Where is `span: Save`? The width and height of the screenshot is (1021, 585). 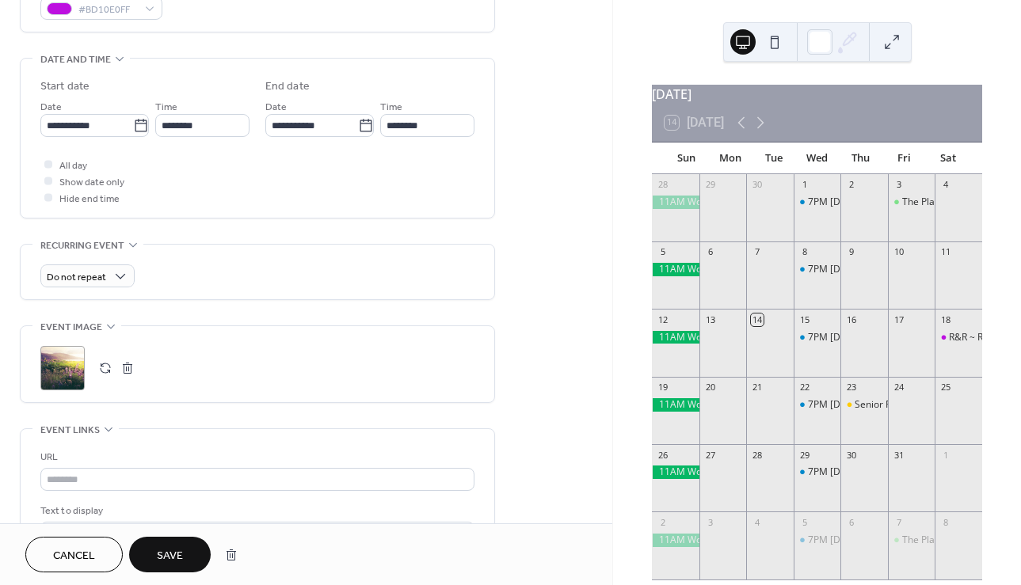
span: Save is located at coordinates (169, 556).